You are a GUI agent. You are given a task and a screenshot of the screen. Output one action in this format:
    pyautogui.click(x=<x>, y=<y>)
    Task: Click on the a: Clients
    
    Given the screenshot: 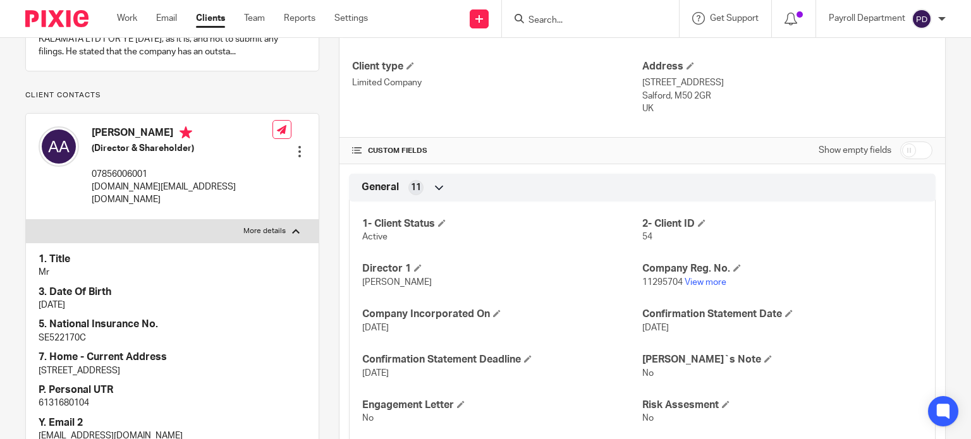 What is the action you would take?
    pyautogui.click(x=210, y=18)
    